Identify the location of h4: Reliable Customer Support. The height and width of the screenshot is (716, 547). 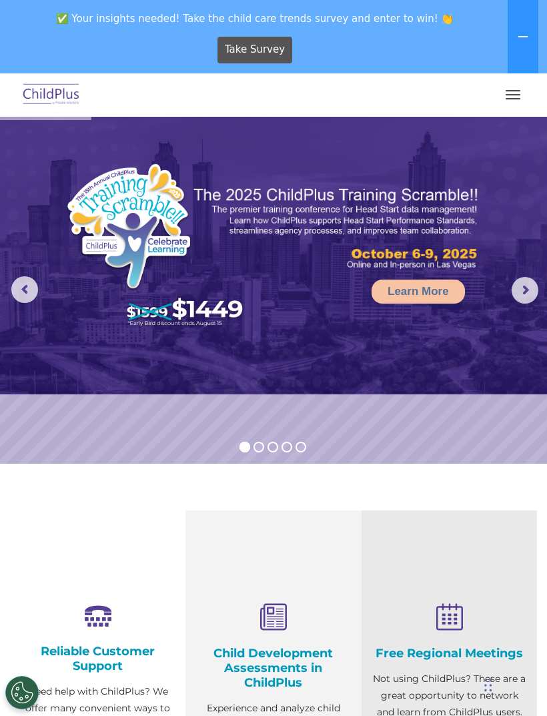
(97, 658).